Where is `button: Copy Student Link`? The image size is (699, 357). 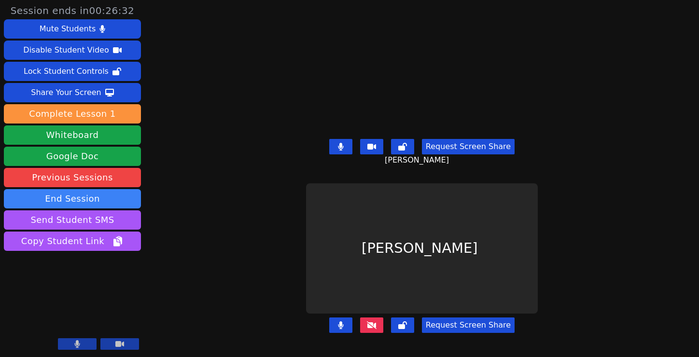 button: Copy Student Link is located at coordinates (72, 241).